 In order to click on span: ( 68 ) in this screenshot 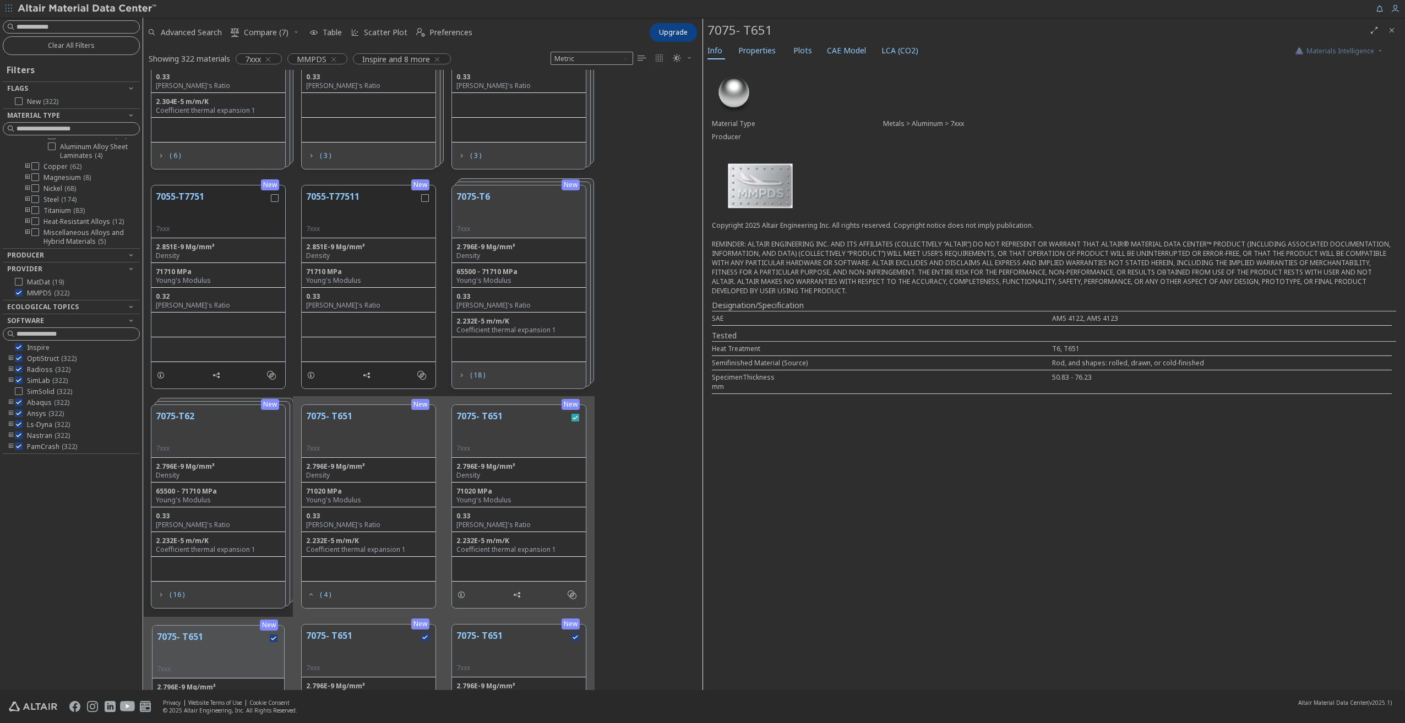, I will do `click(70, 188)`.